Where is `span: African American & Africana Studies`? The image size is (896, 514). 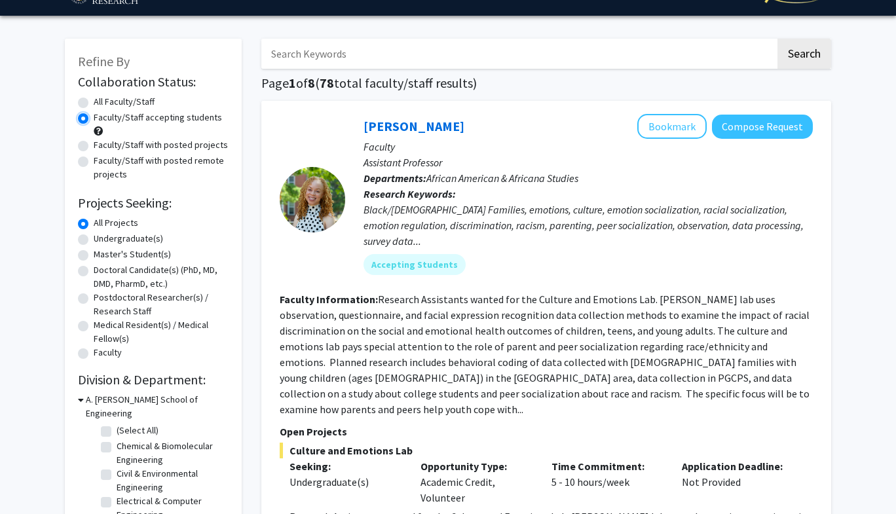 span: African American & Africana Studies is located at coordinates (502, 178).